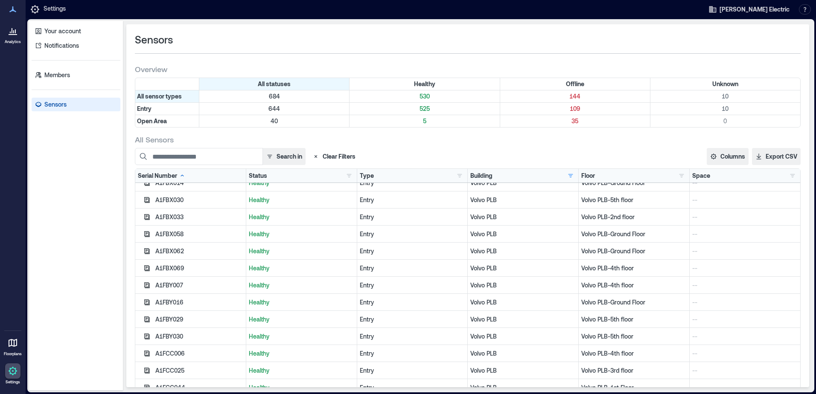 Image resolution: width=816 pixels, height=394 pixels. Describe the element at coordinates (776, 157) in the screenshot. I see `button: Export CSV` at that location.